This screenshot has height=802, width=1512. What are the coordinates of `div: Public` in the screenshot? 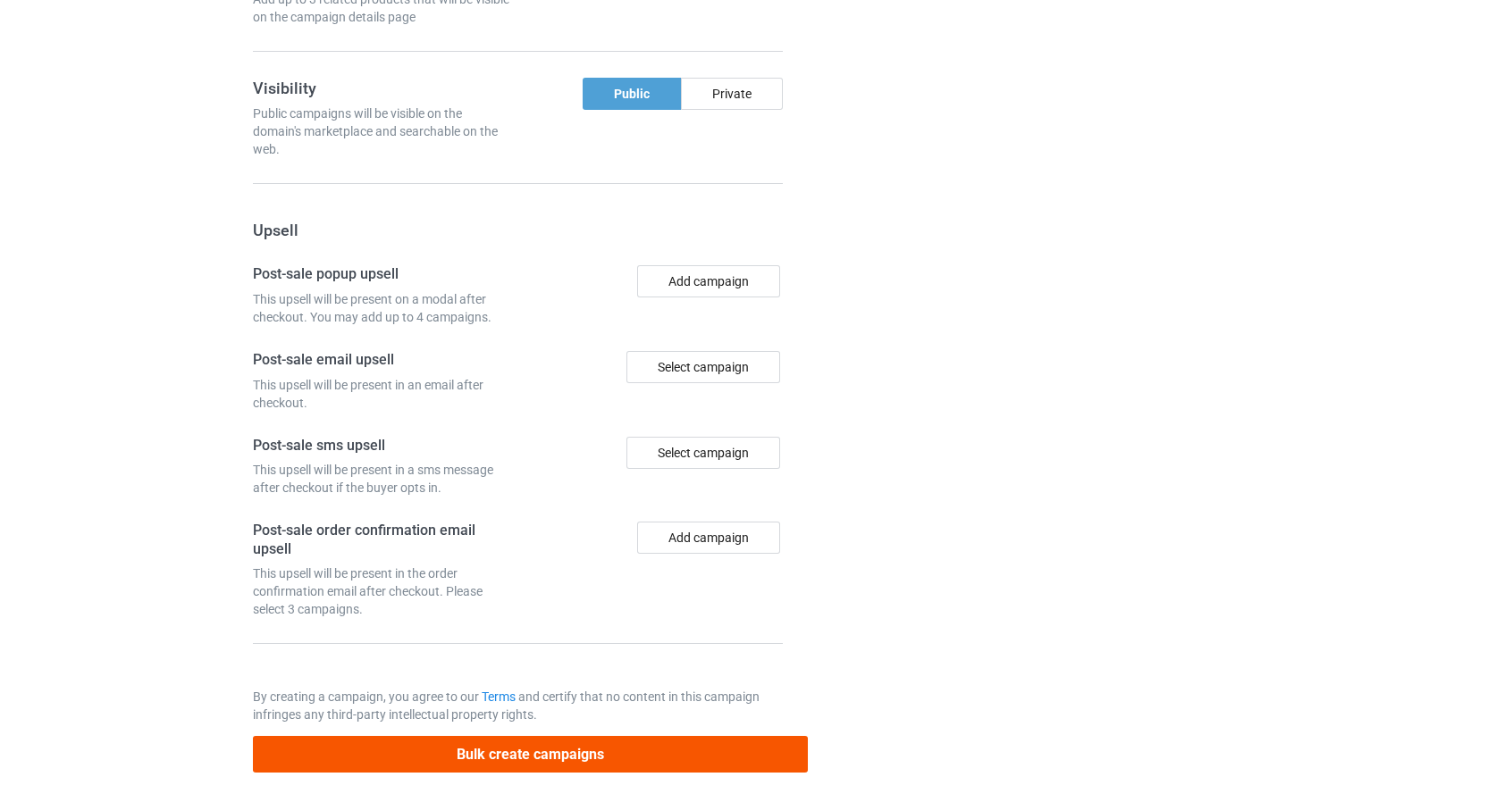 It's located at (632, 93).